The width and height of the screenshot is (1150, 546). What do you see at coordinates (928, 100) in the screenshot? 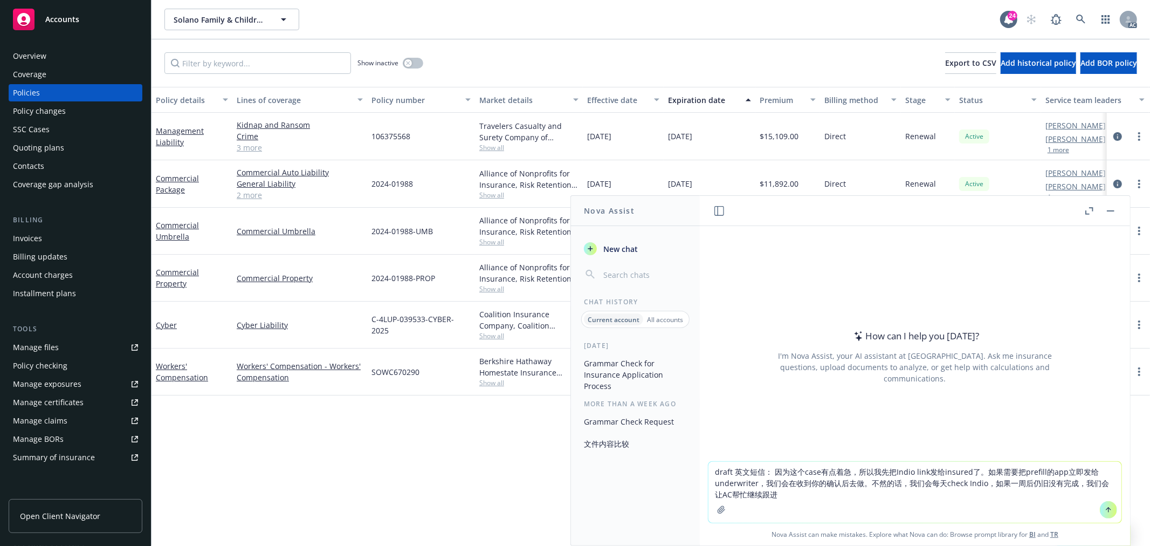
I see `button: Stage` at bounding box center [928, 100].